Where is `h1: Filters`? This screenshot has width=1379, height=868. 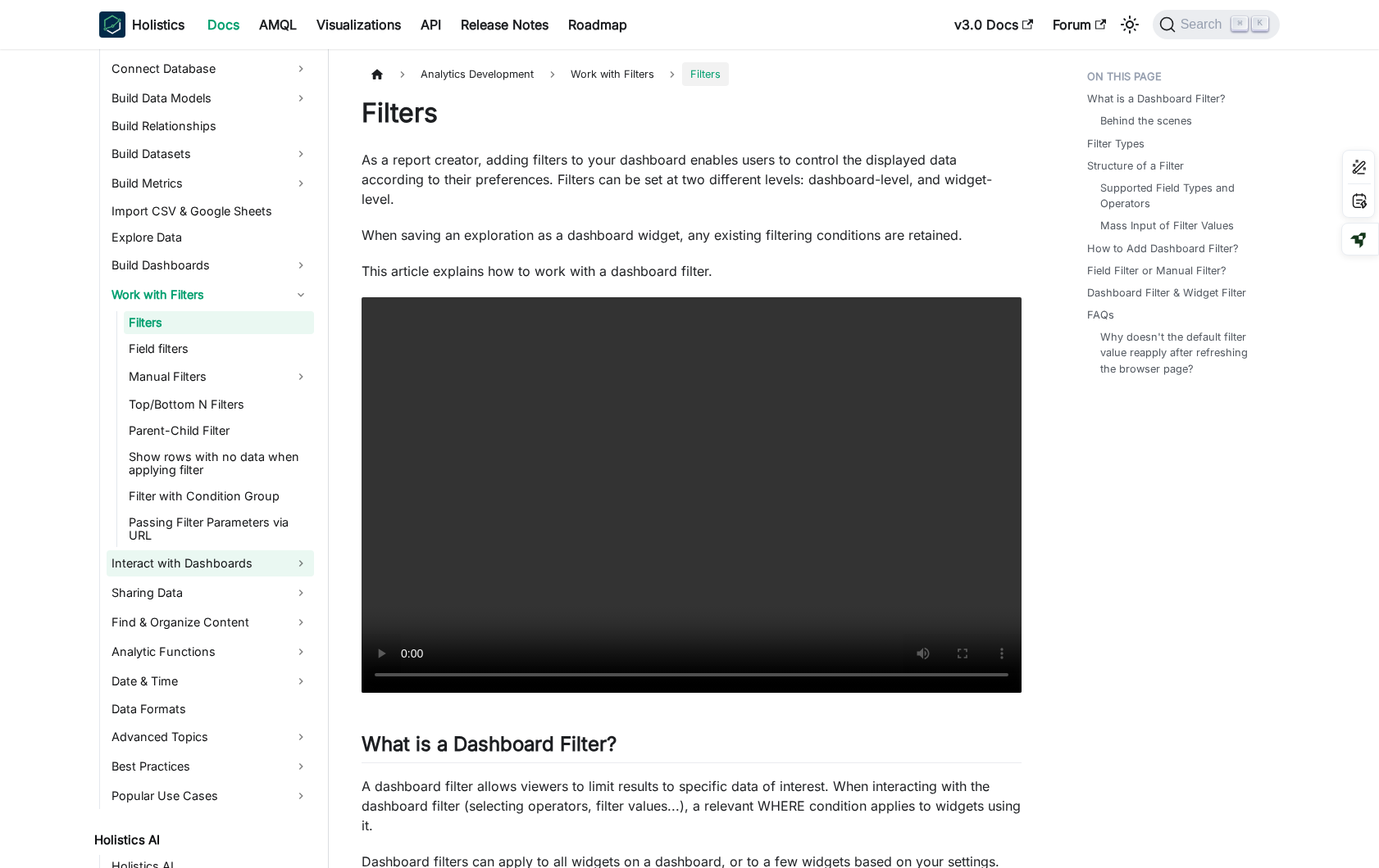 h1: Filters is located at coordinates (691, 113).